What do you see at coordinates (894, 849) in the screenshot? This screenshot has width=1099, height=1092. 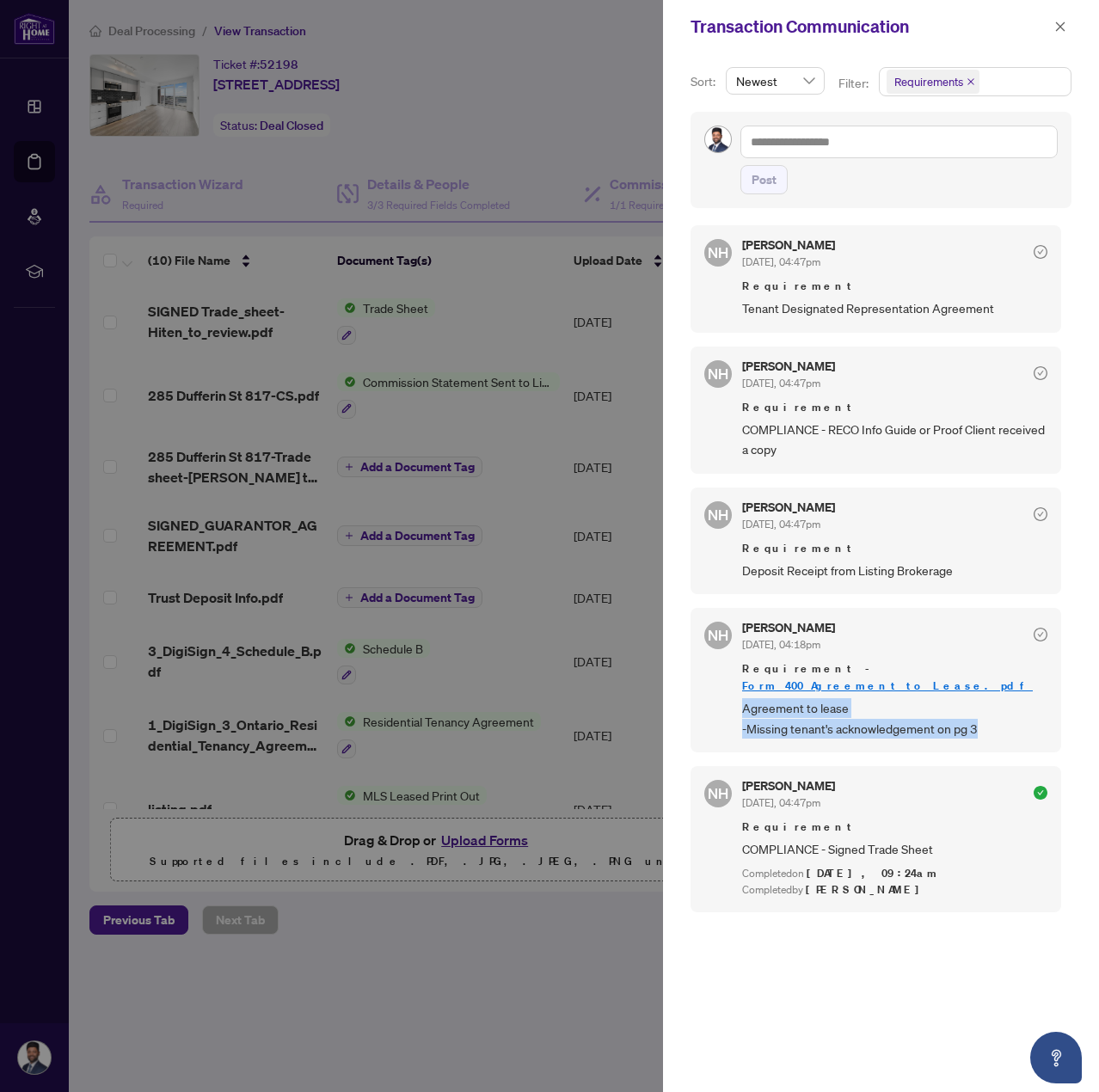 I see `span: COMPLIANCE - Signed Trade Sheet` at bounding box center [894, 849].